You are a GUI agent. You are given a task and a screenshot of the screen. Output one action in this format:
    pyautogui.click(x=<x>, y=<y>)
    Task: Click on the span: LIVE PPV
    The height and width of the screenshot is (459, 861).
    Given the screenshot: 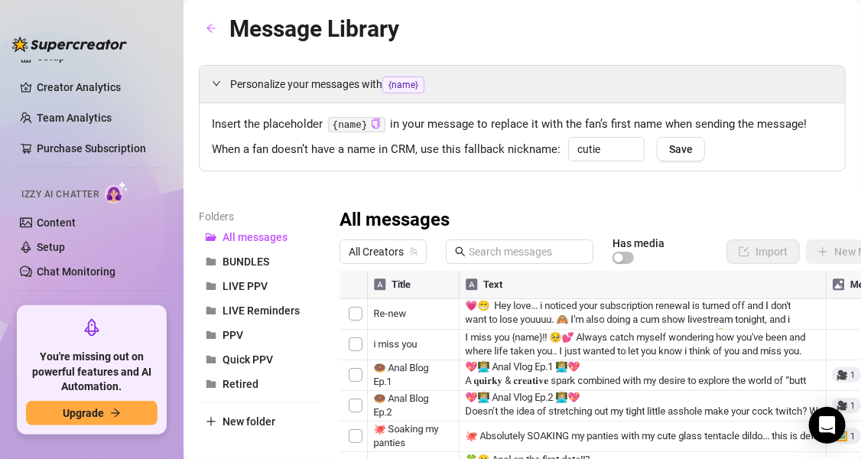 What is the action you would take?
    pyautogui.click(x=245, y=286)
    